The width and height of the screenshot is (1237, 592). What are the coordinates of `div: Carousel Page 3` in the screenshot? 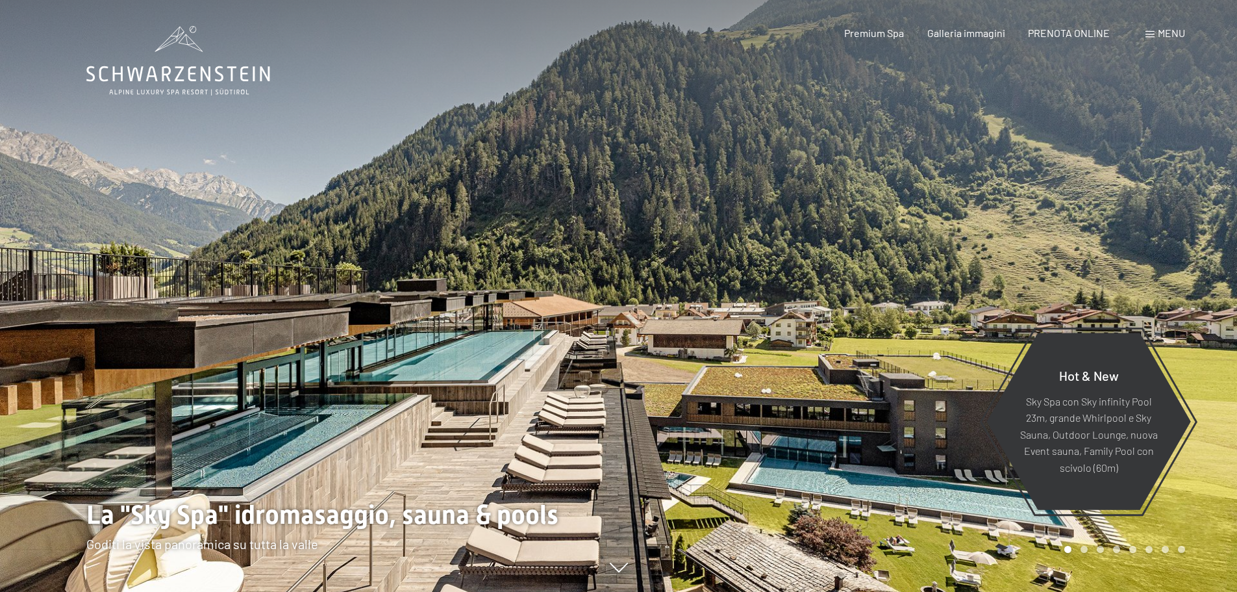 It's located at (1100, 549).